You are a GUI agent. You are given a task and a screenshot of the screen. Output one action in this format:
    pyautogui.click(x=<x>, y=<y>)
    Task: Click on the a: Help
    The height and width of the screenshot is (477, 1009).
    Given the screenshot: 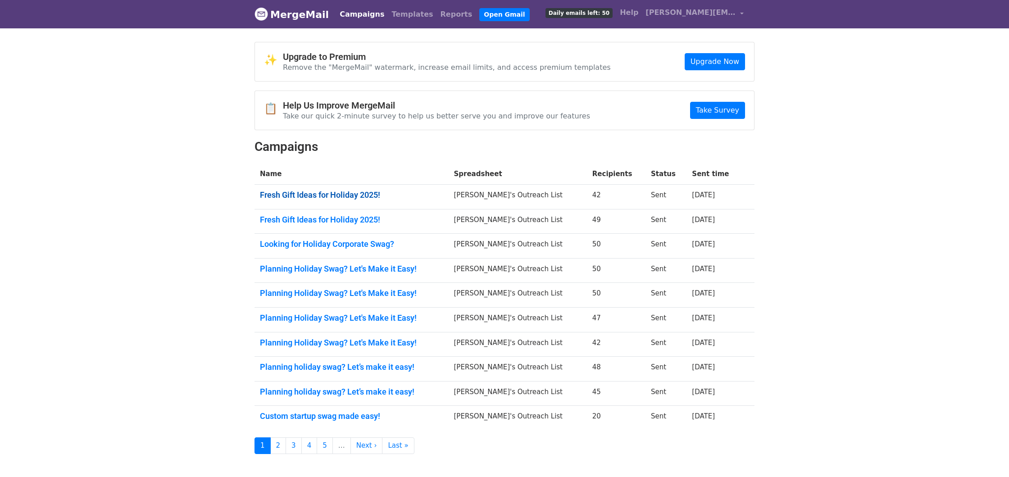 What is the action you would take?
    pyautogui.click(x=629, y=13)
    